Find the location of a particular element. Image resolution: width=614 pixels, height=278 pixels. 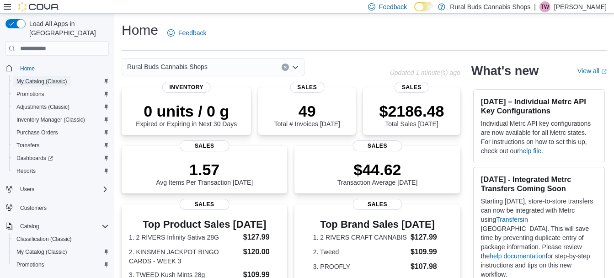

a: View allExternal link is located at coordinates (592, 71).